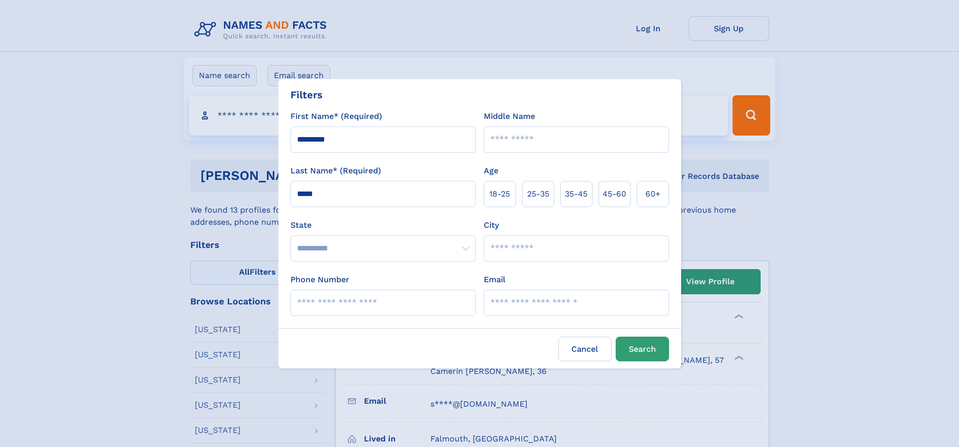 This screenshot has height=447, width=959. What do you see at coordinates (653, 194) in the screenshot?
I see `span: 60+` at bounding box center [653, 194].